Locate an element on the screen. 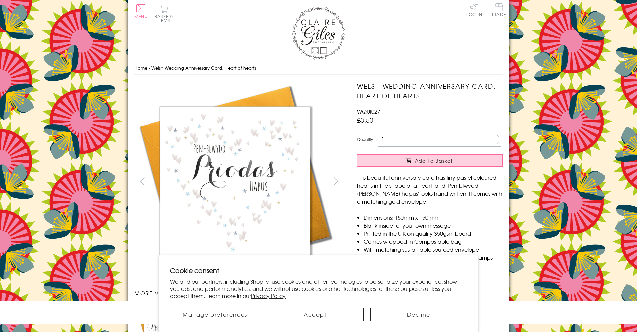  li: Printed in the U.K on quality 350gsm board is located at coordinates (433, 233).